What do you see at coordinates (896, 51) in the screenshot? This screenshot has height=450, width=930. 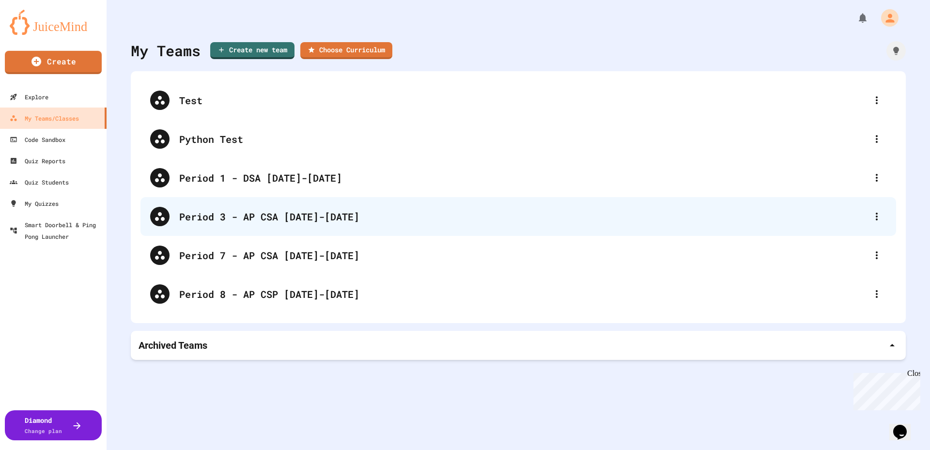 I see `div: How it works` at bounding box center [896, 51].